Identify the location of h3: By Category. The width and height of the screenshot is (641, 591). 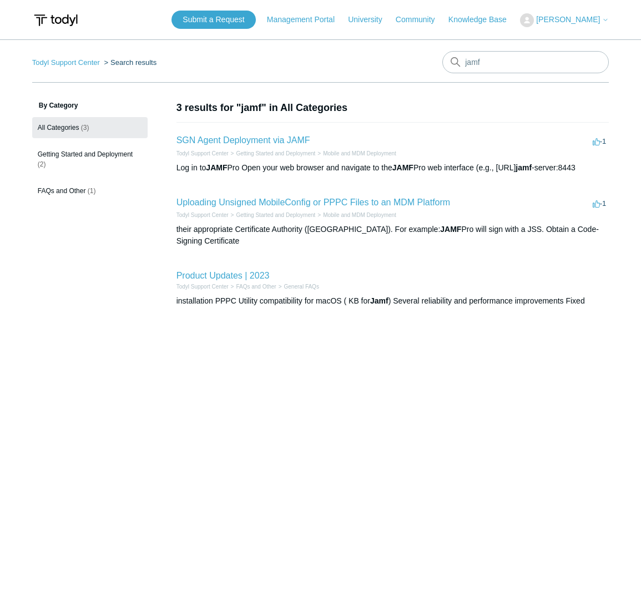
(90, 105).